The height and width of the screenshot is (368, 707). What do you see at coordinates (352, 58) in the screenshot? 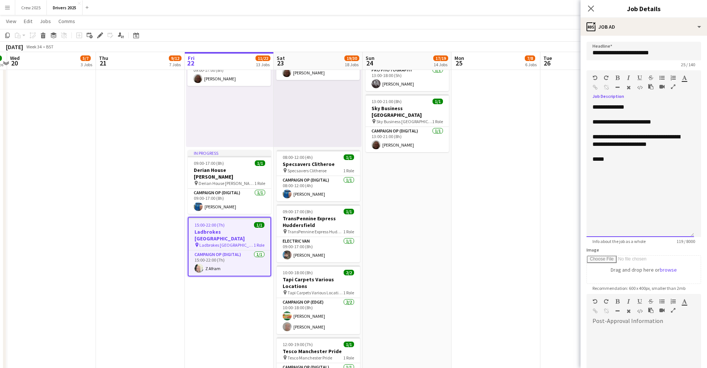
I see `span: 19/30` at bounding box center [352, 58].